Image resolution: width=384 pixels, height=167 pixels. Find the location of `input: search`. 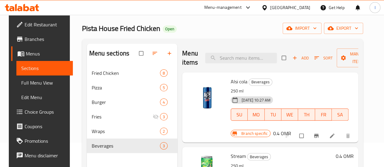

input: search is located at coordinates (241, 58).